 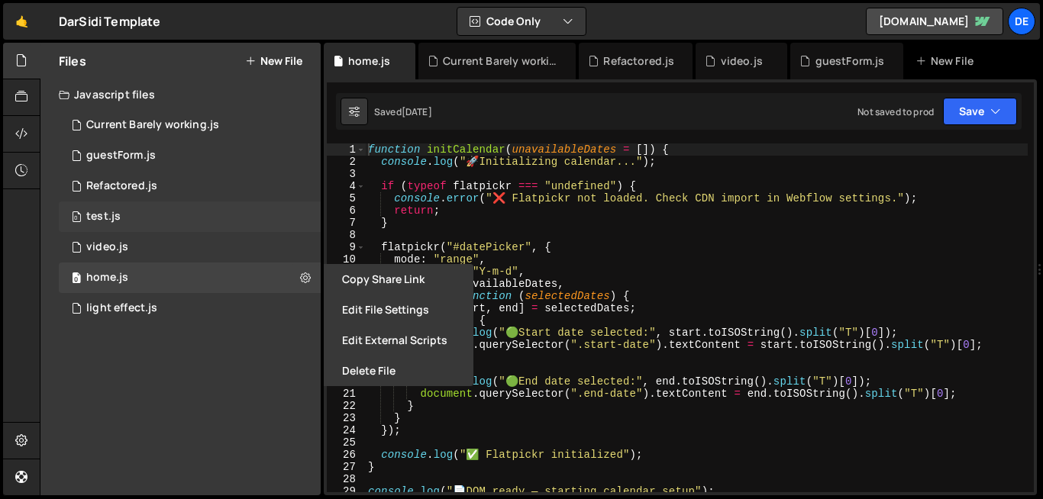 I want to click on div: 15943/43396.js, so click(x=189, y=217).